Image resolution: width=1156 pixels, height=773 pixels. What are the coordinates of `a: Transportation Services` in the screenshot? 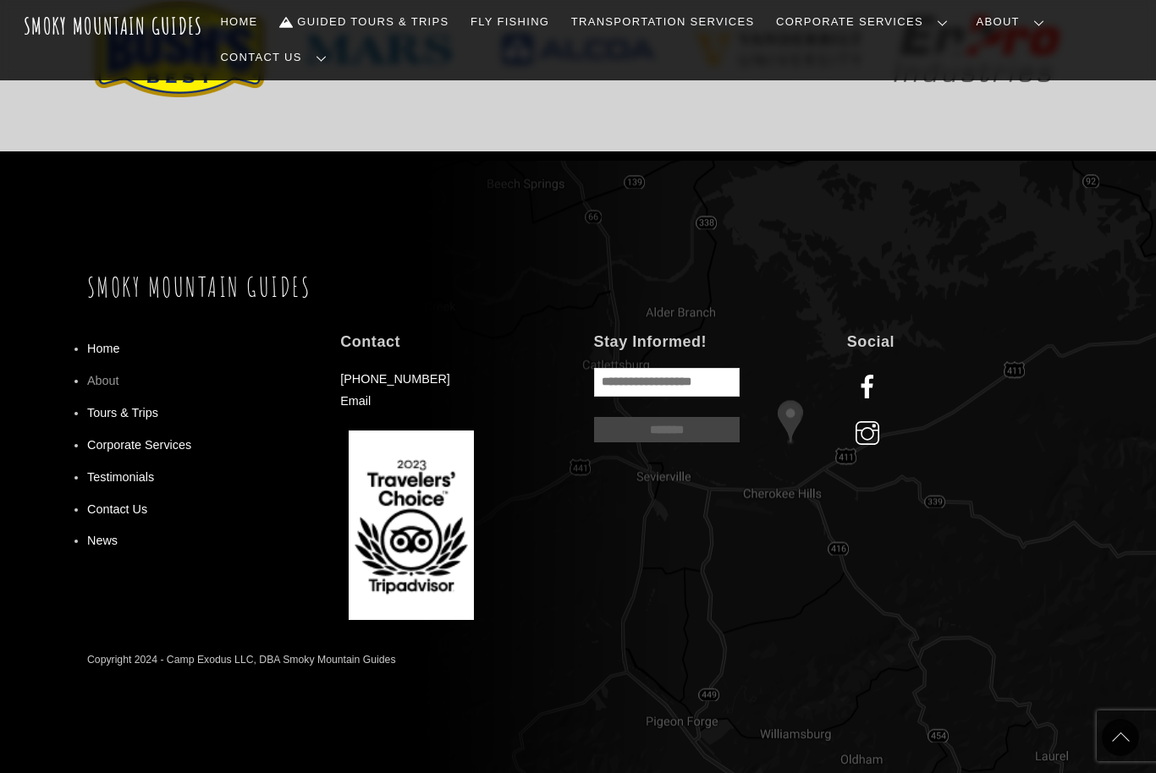 It's located at (663, 22).